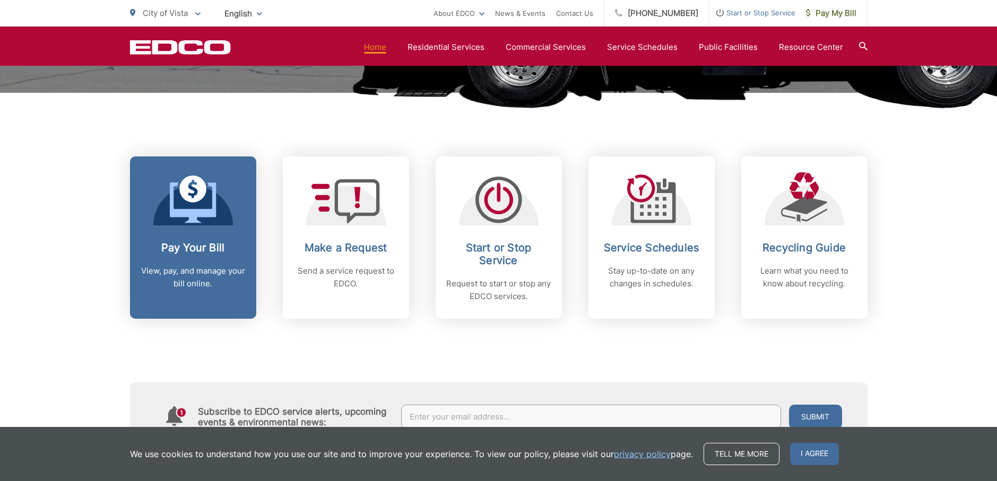 The width and height of the screenshot is (997, 481). What do you see at coordinates (815, 454) in the screenshot?
I see `span: I agree` at bounding box center [815, 454].